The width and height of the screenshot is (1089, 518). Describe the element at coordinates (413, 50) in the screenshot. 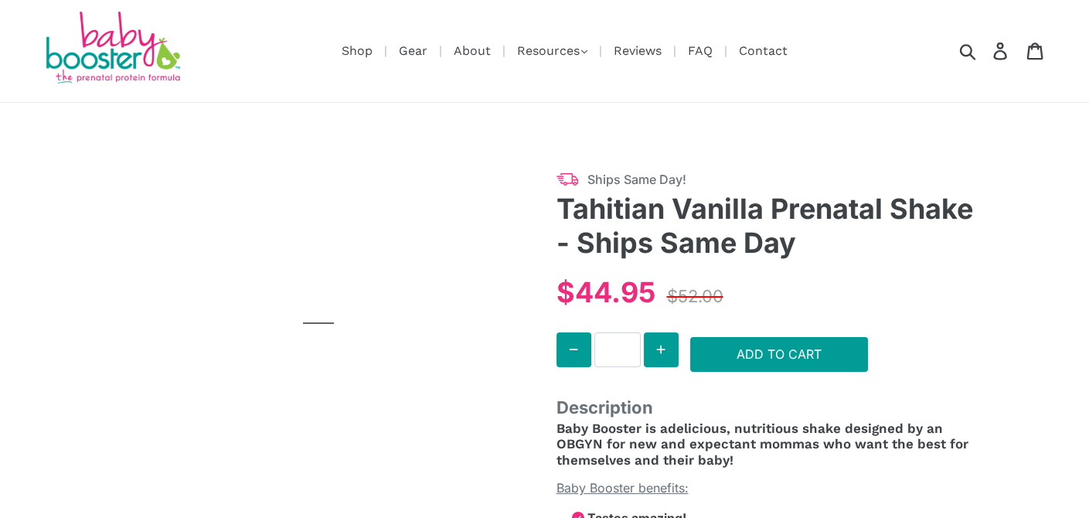

I see `a: Gear` at that location.